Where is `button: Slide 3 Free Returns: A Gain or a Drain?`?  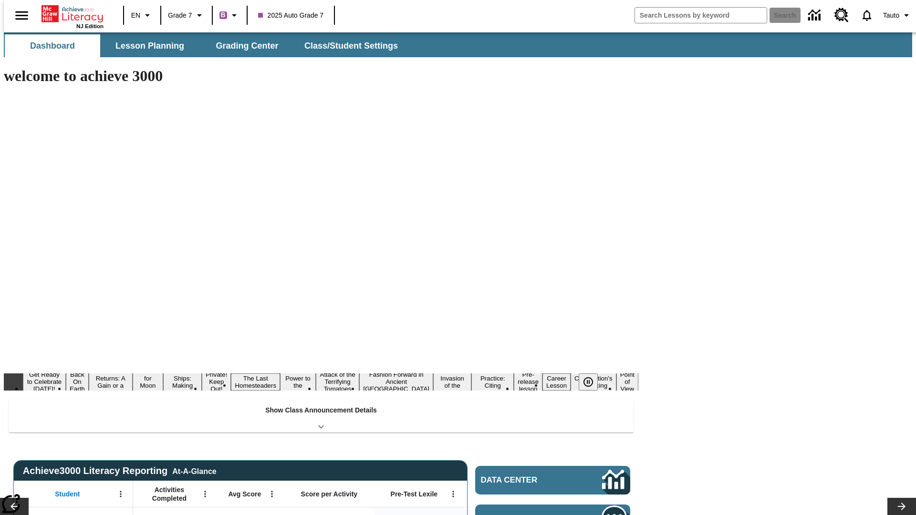 button: Slide 3 Free Returns: A Gain or a Drain? is located at coordinates (111, 382).